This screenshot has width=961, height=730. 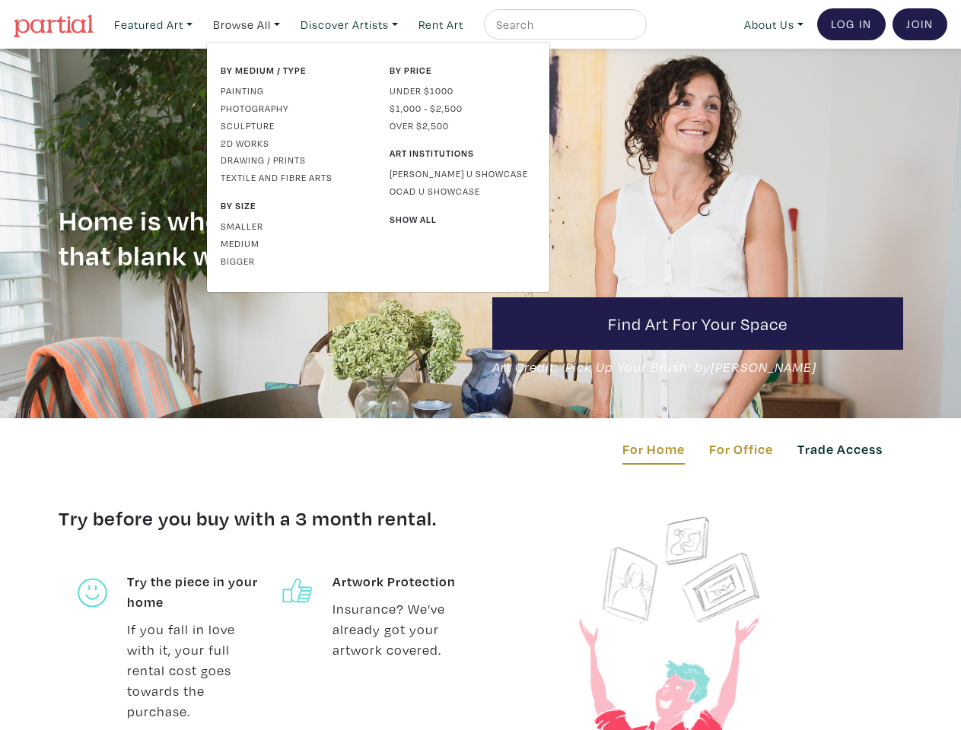 I want to click on a: Photography, so click(x=294, y=108).